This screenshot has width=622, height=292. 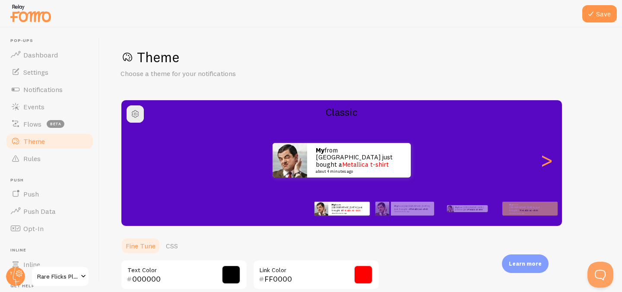 I want to click on a: Inline, so click(x=50, y=264).